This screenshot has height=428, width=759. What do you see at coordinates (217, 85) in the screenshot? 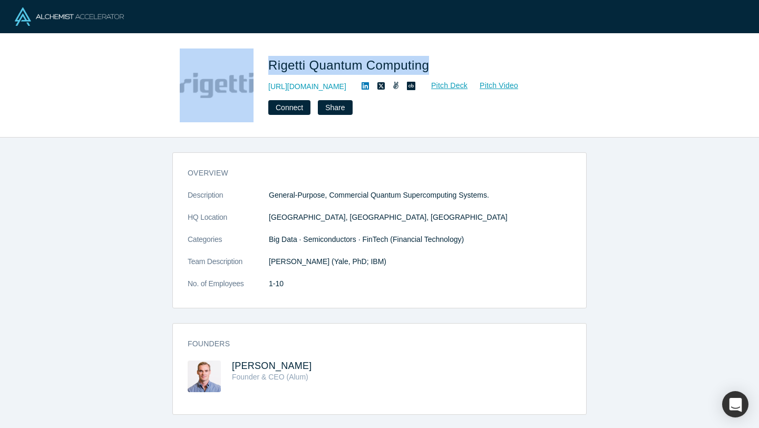
I see `img: Rigetti Quantum Computing's Logo` at bounding box center [217, 85].